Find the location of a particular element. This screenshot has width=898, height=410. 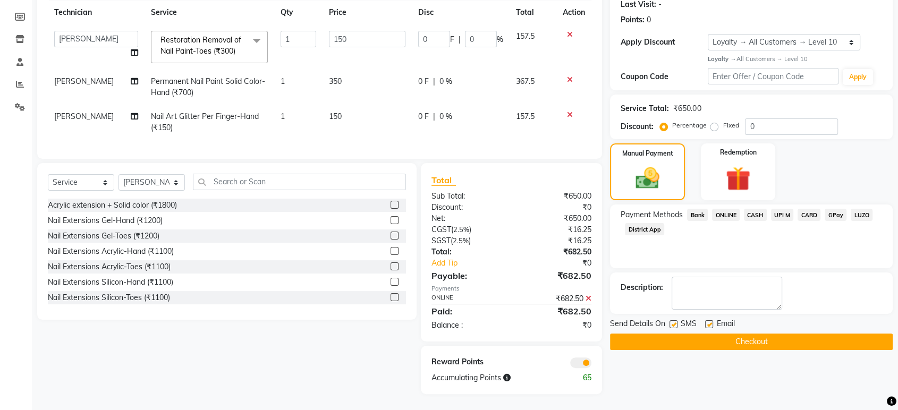

span: CGST is located at coordinates (441, 230).